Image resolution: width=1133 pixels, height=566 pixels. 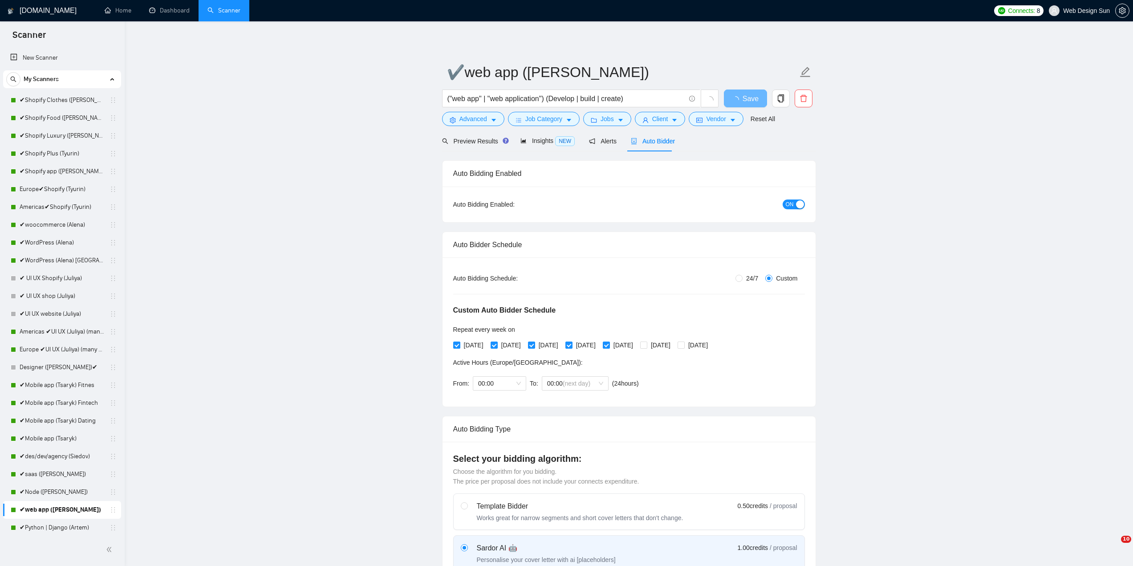 I want to click on div: Auto Bidding Type, so click(x=629, y=429).